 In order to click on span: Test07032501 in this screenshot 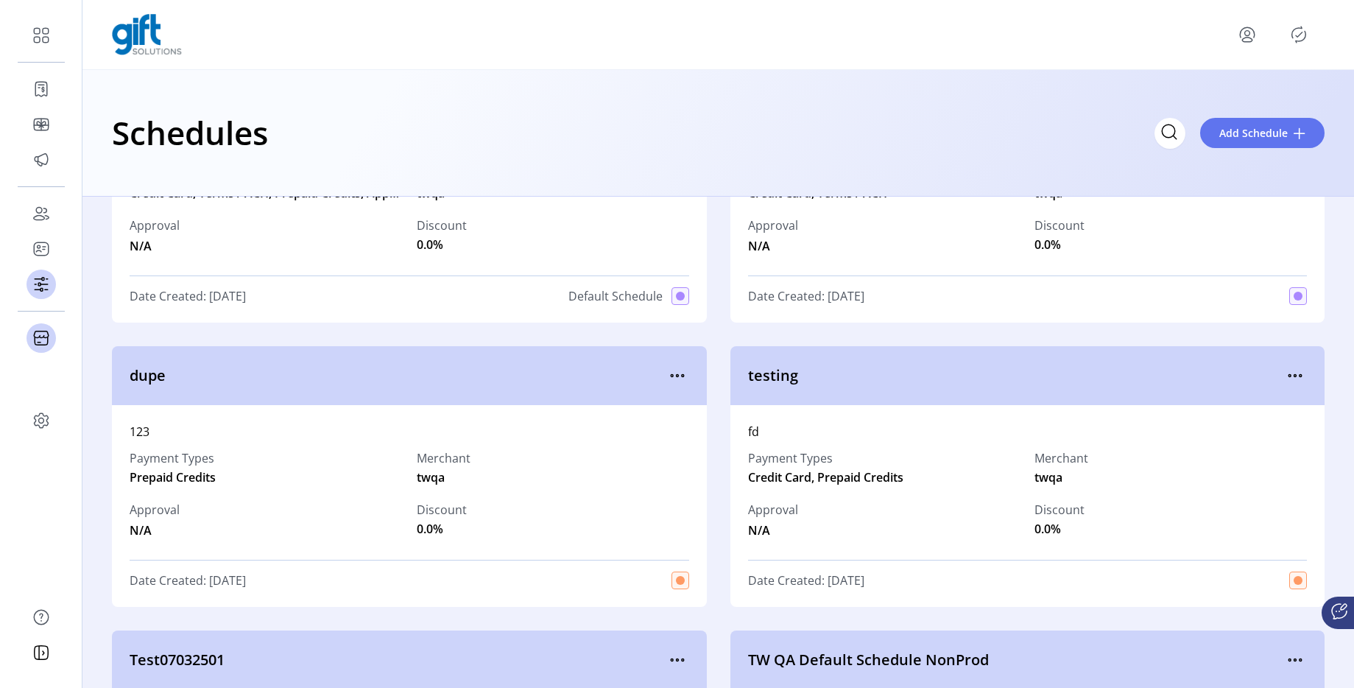, I will do `click(398, 660)`.